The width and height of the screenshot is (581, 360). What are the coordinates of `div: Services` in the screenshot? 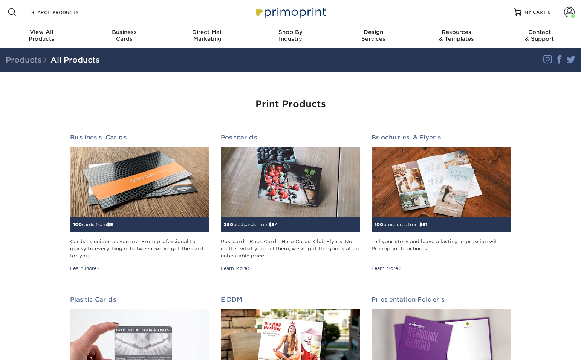 It's located at (373, 35).